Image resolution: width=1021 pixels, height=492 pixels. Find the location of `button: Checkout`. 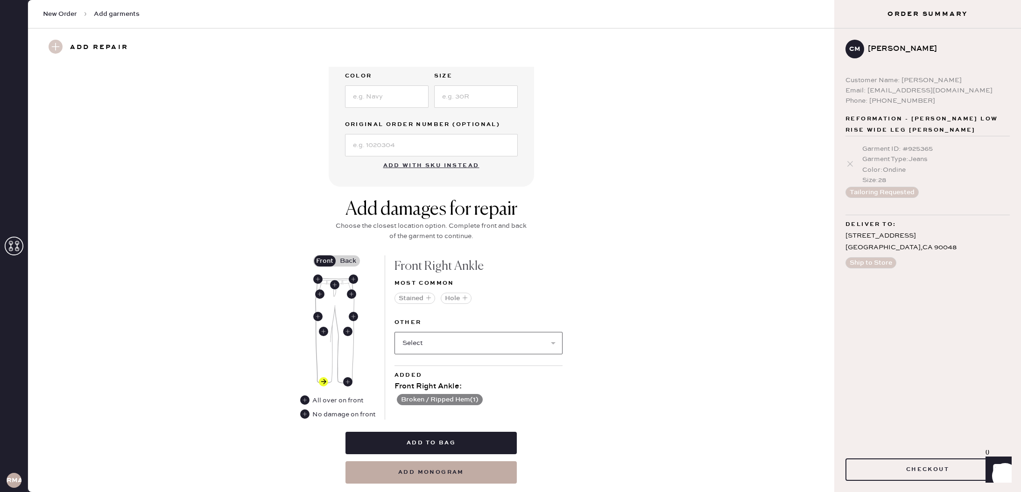

button: Checkout is located at coordinates (928, 470).